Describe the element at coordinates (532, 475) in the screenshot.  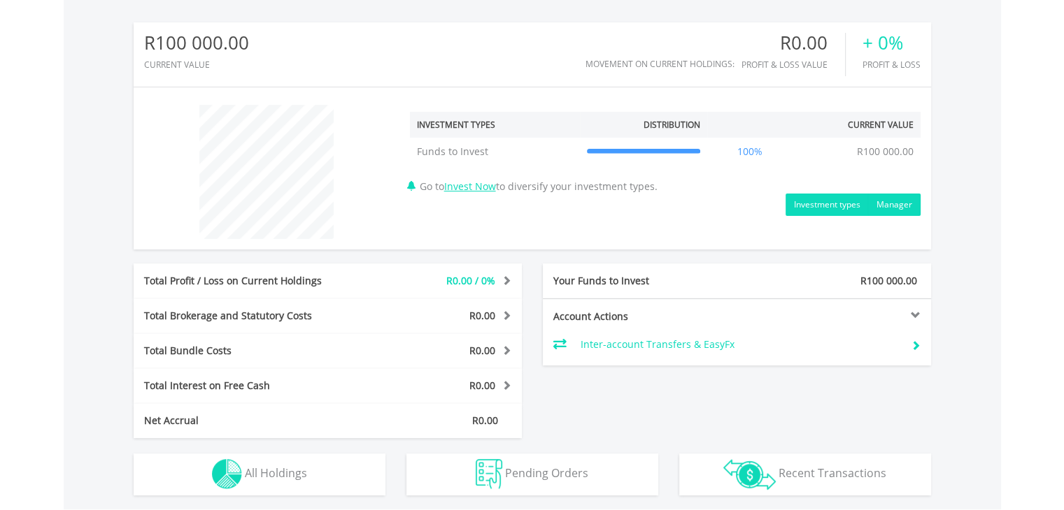
I see `button: Pending Orders` at that location.